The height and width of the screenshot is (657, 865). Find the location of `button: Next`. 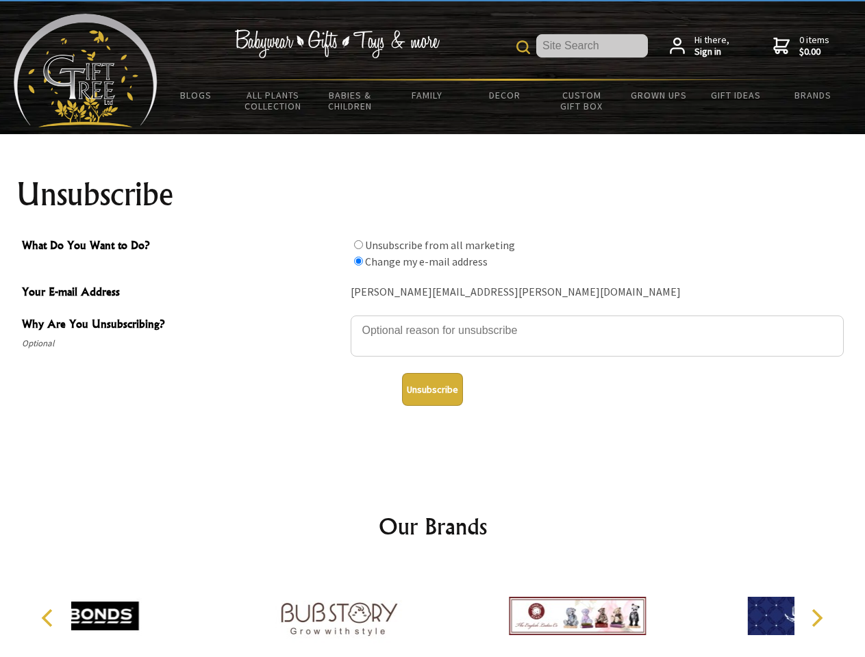

button: Next is located at coordinates (816, 618).